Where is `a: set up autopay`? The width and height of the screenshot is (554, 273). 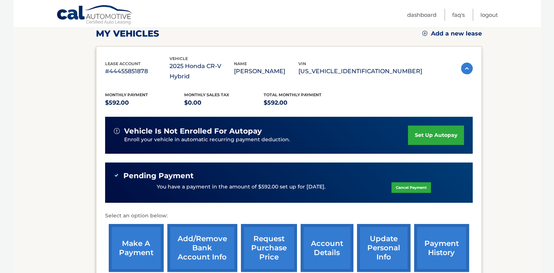
a: set up autopay is located at coordinates (436, 135).